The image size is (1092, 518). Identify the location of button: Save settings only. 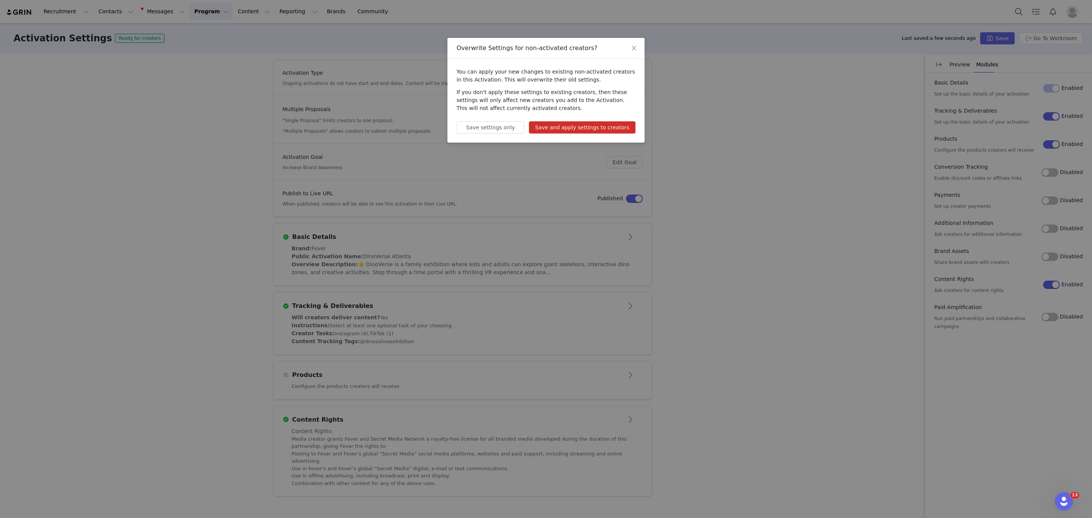
(490, 127).